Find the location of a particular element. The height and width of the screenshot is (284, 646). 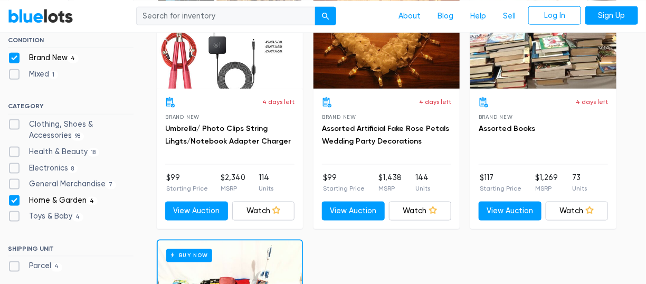

h6: Buy Now is located at coordinates (189, 255).